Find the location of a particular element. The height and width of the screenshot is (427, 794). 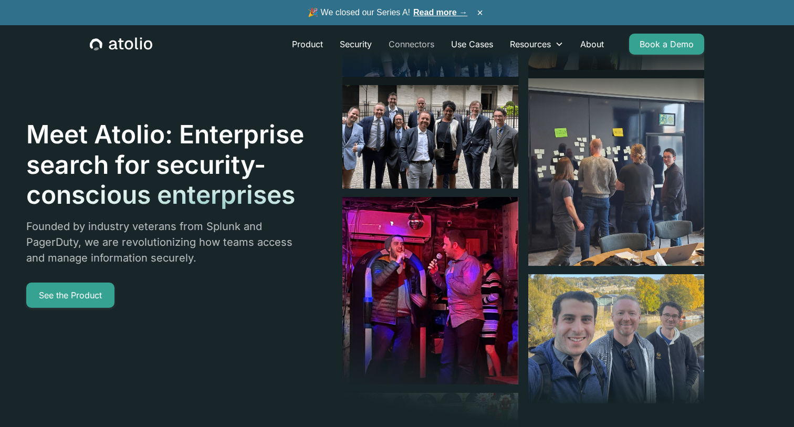

a: Read more → is located at coordinates (440, 12).